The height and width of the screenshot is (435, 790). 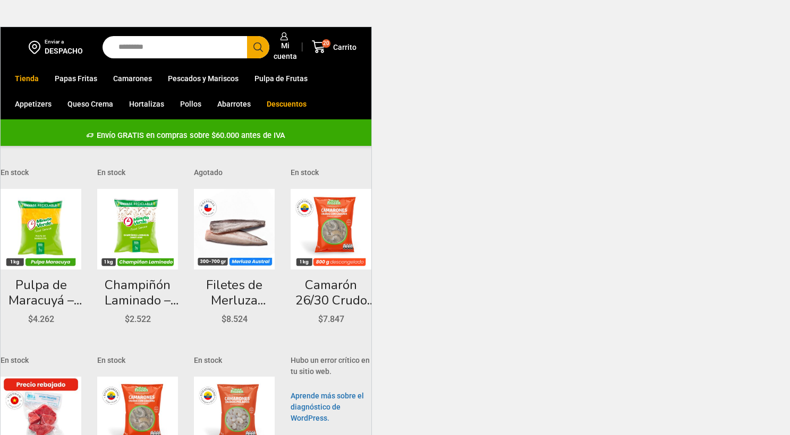 What do you see at coordinates (331, 319) in the screenshot?
I see `bdi: 7.847` at bounding box center [331, 319].